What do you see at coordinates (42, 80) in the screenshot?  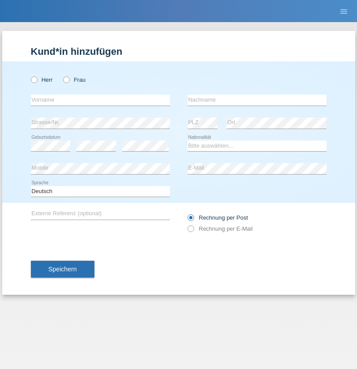 I see `label: Herr` at bounding box center [42, 80].